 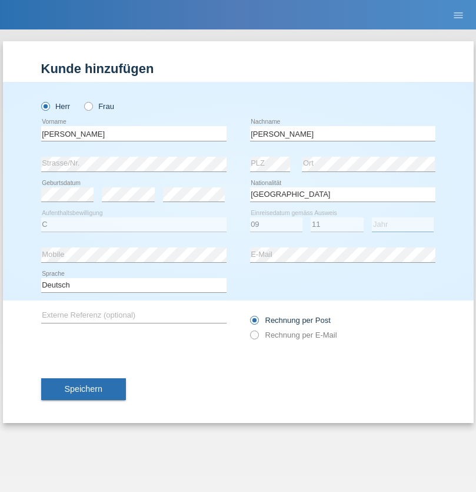 What do you see at coordinates (56, 106) in the screenshot?
I see `label: Herr` at bounding box center [56, 106].